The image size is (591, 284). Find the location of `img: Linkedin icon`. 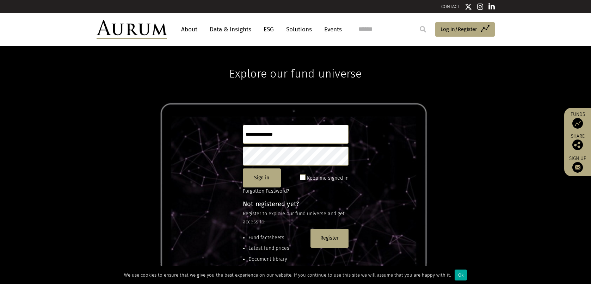

img: Linkedin icon is located at coordinates (492, 7).